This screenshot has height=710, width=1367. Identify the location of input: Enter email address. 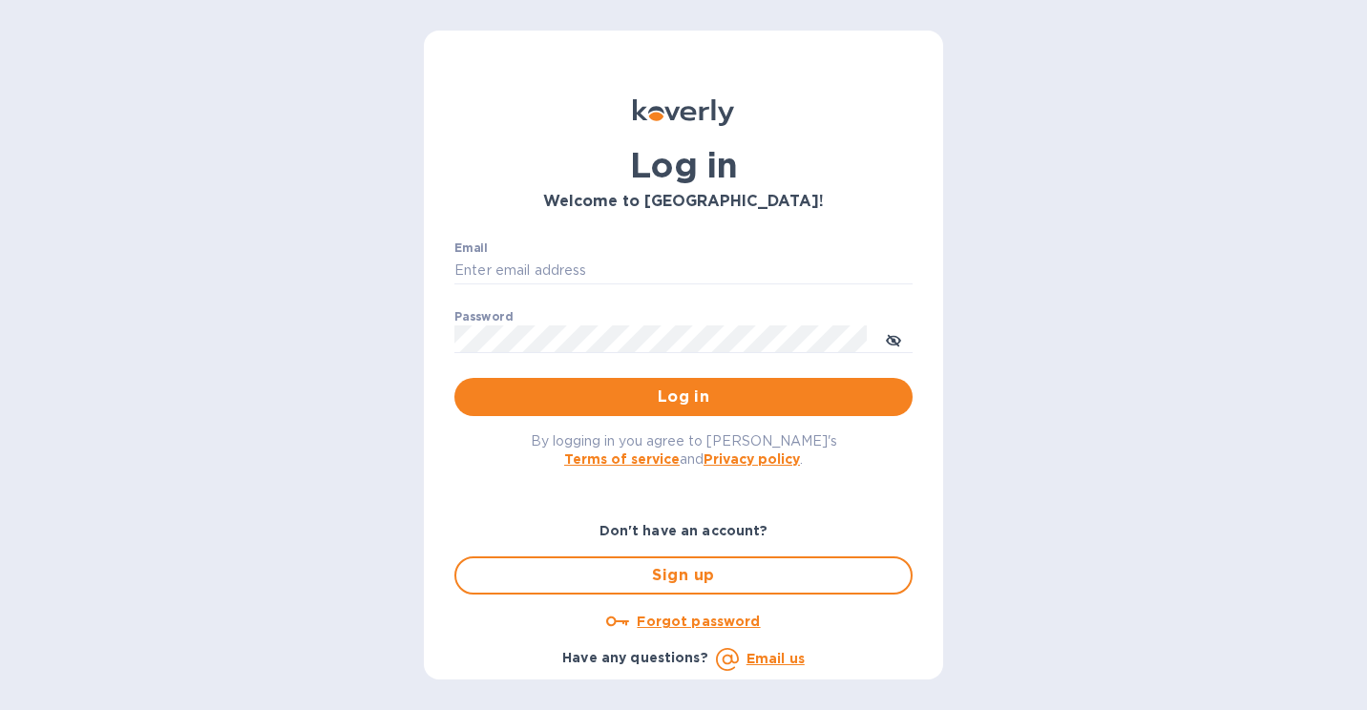
(684, 271).